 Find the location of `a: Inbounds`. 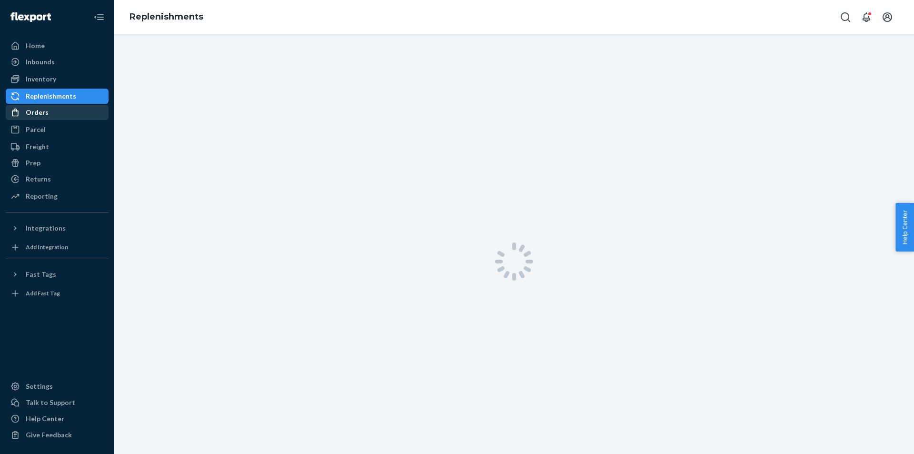

a: Inbounds is located at coordinates (57, 62).